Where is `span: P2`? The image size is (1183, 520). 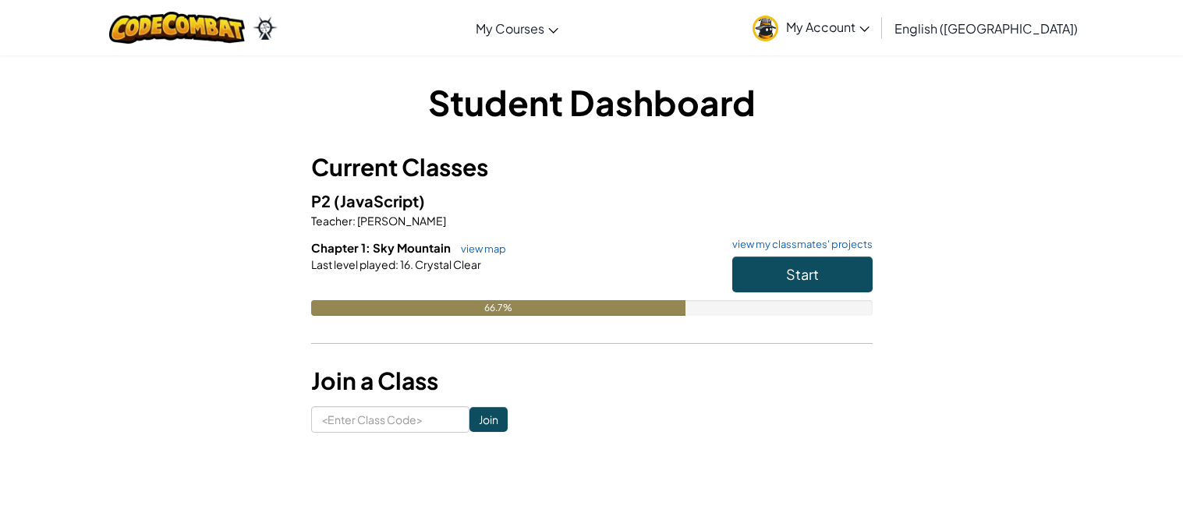 span: P2 is located at coordinates (322, 200).